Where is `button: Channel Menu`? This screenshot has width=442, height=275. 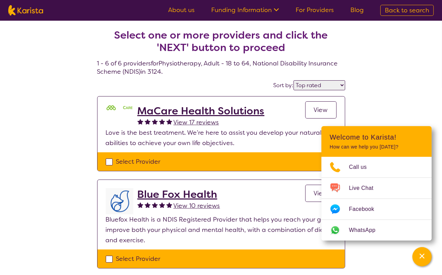 button: Channel Menu is located at coordinates (422, 257).